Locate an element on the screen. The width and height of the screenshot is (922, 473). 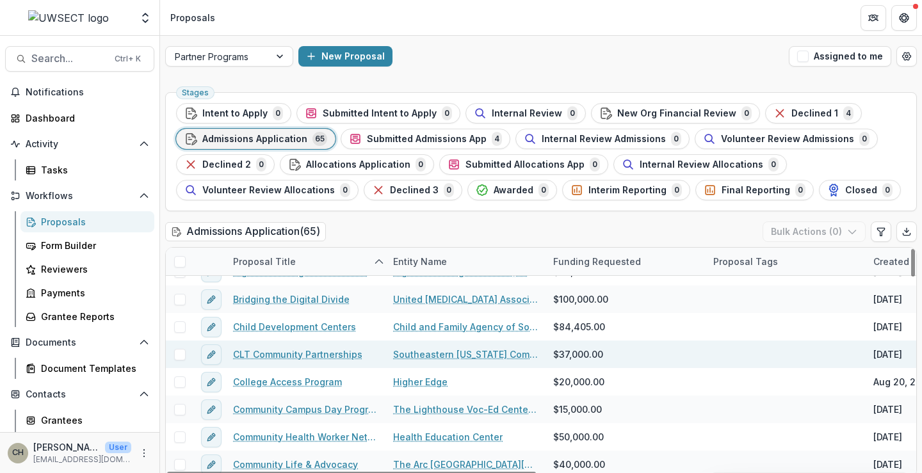
svg: sorted ascending is located at coordinates (379, 262).